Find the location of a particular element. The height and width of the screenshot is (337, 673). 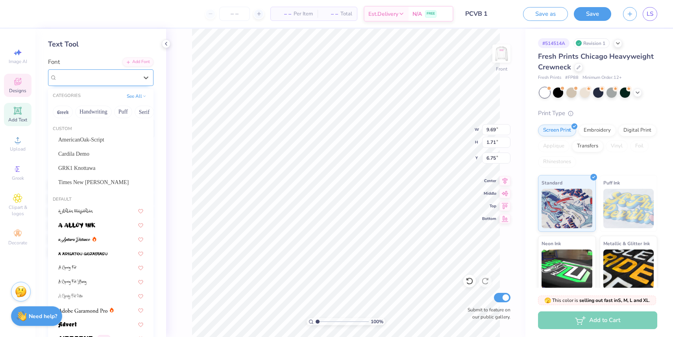

span: GRK1 Knottawa is located at coordinates (77, 168).